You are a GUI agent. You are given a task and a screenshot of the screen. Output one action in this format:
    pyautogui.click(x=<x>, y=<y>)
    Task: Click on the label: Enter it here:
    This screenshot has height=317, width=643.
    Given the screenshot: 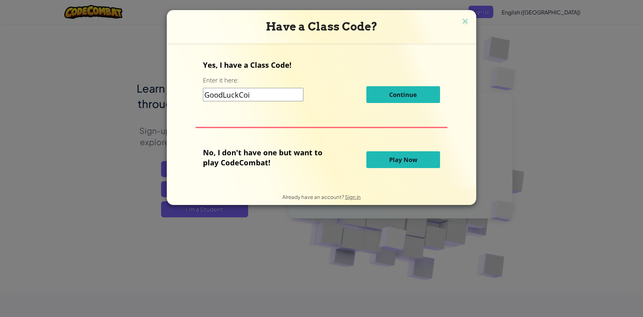 What is the action you would take?
    pyautogui.click(x=221, y=80)
    